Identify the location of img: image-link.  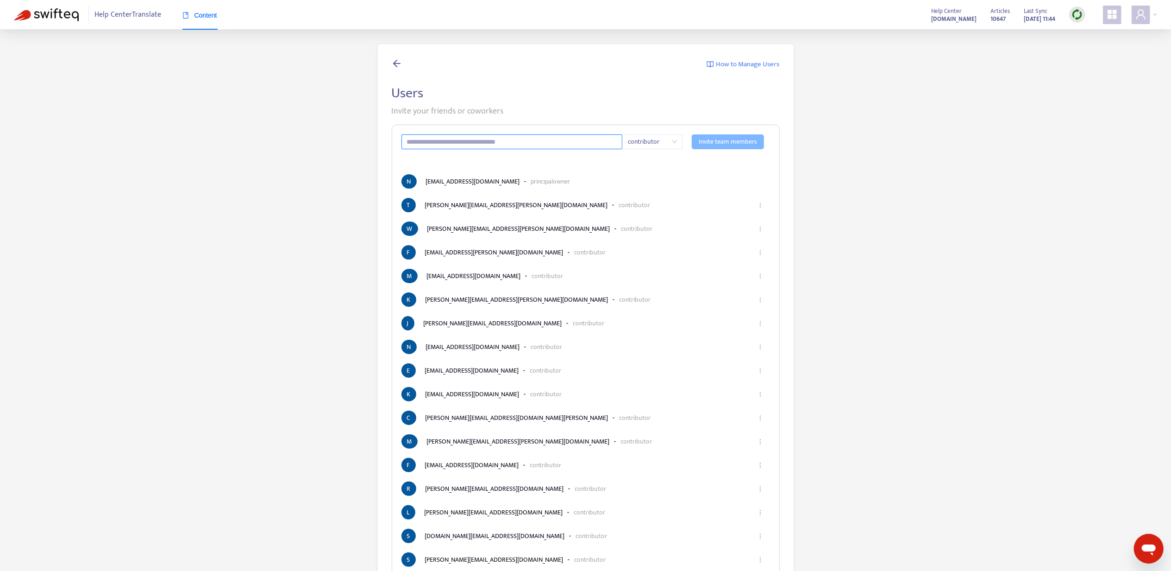
(710, 64).